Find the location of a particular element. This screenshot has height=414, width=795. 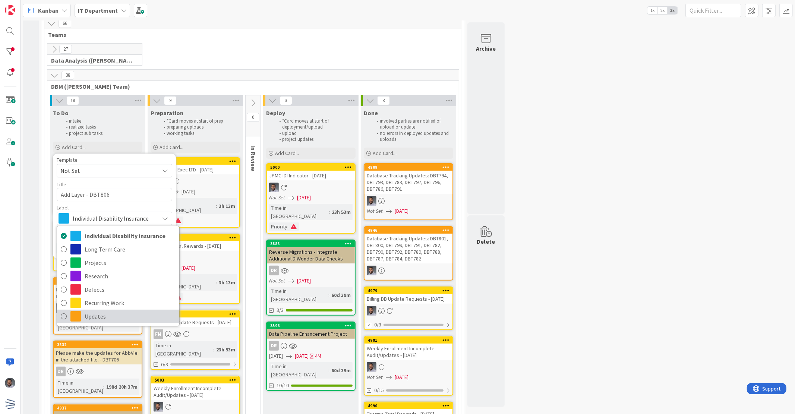

div: 4979 is located at coordinates (410, 291).